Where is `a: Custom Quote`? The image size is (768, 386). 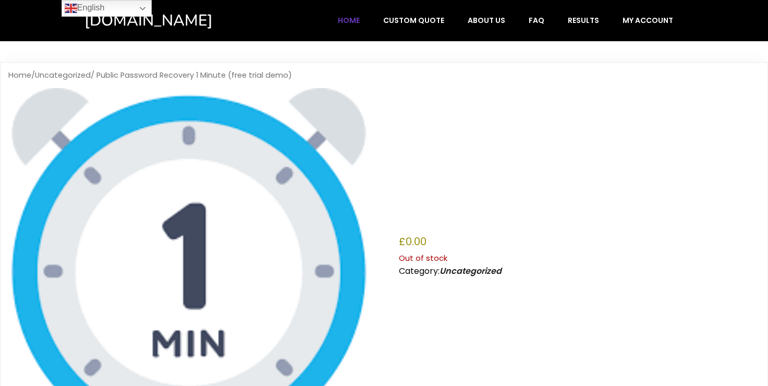 a: Custom Quote is located at coordinates (413, 20).